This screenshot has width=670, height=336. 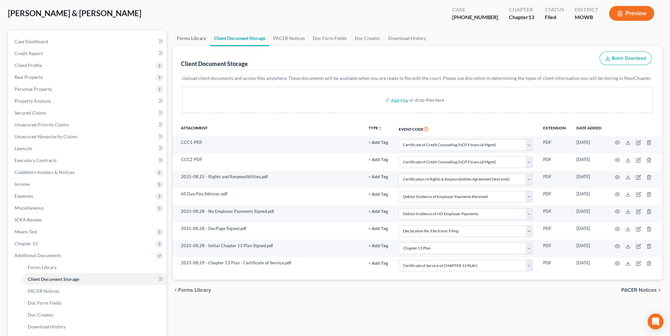 What do you see at coordinates (28, 65) in the screenshot?
I see `span: Client Profile` at bounding box center [28, 65].